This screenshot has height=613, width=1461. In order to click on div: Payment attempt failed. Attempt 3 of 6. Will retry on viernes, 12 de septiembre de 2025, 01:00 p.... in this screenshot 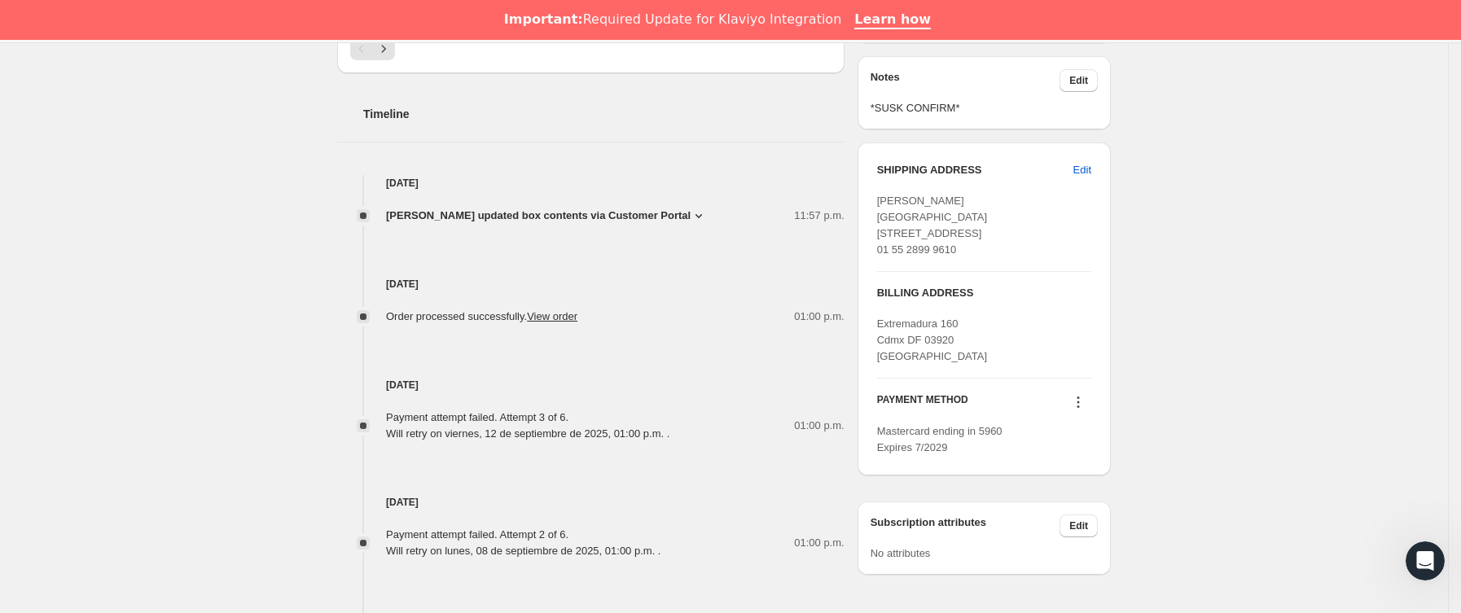, I will do `click(528, 426)`.